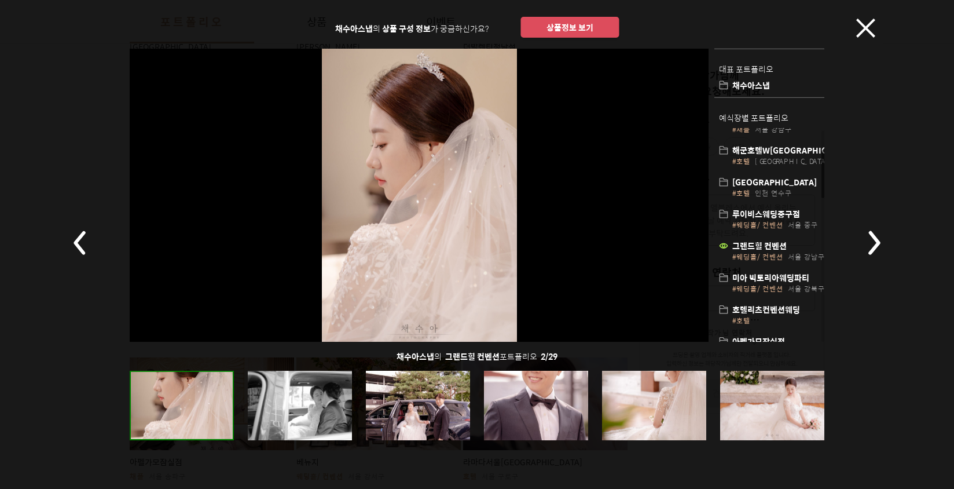 Image resolution: width=954 pixels, height=489 pixels. Describe the element at coordinates (186, 382) in the screenshot. I see `a: 설정` at that location.